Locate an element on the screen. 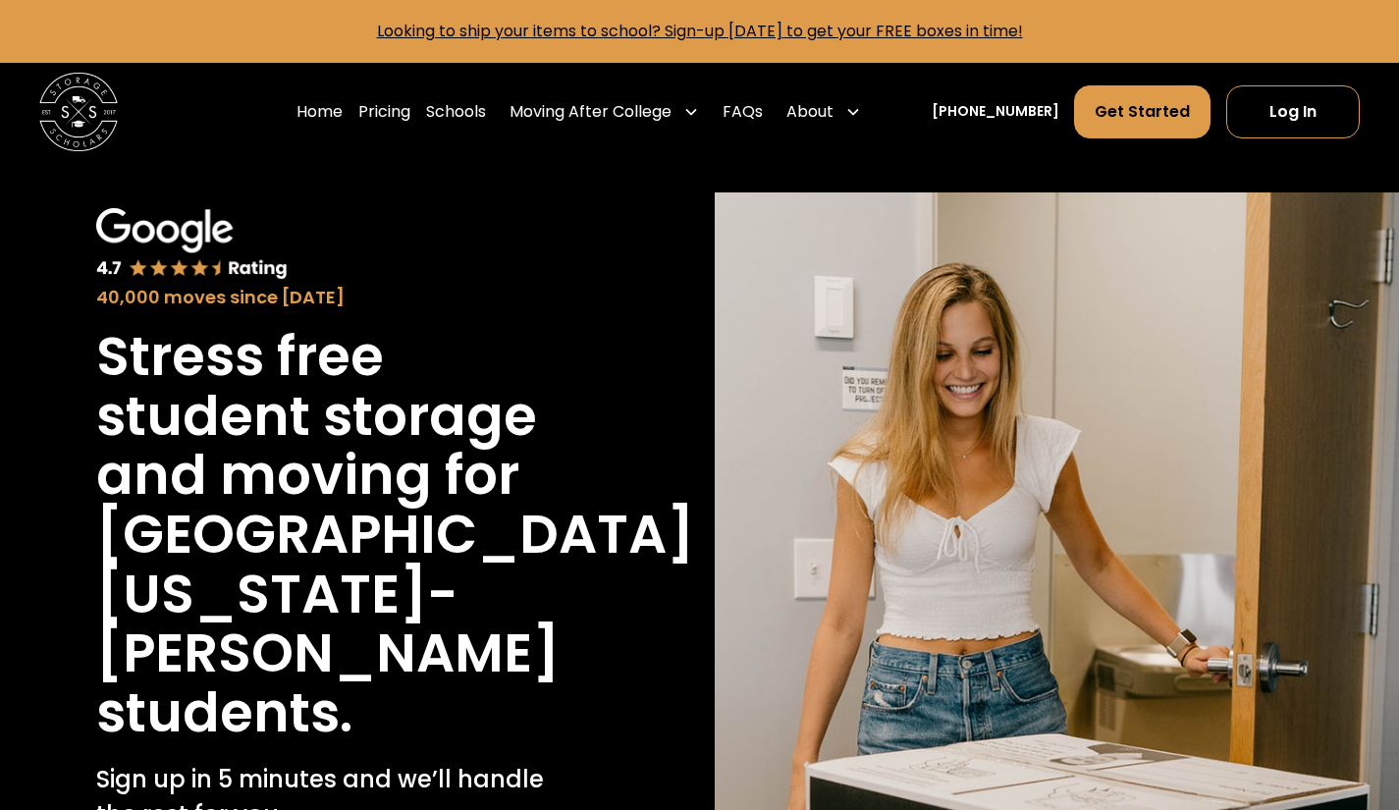 This screenshot has width=1399, height=810. h1: Stress free student storage and moving for is located at coordinates (343, 415).